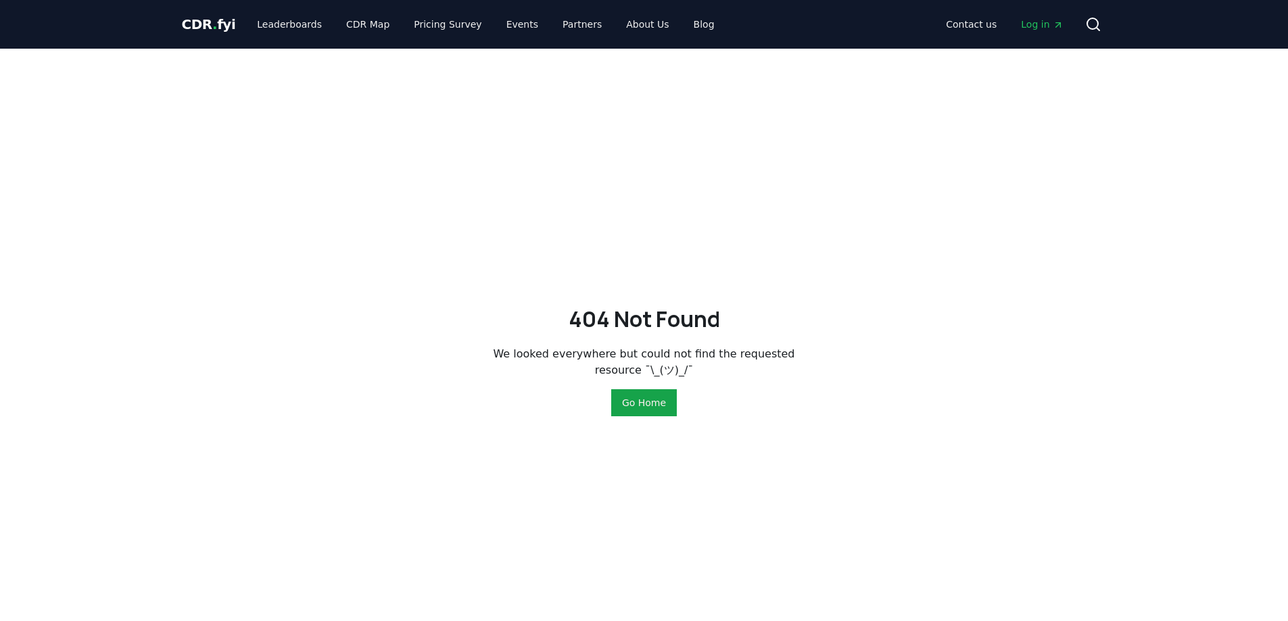 The height and width of the screenshot is (621, 1288). What do you see at coordinates (971, 24) in the screenshot?
I see `a: Contact us` at bounding box center [971, 24].